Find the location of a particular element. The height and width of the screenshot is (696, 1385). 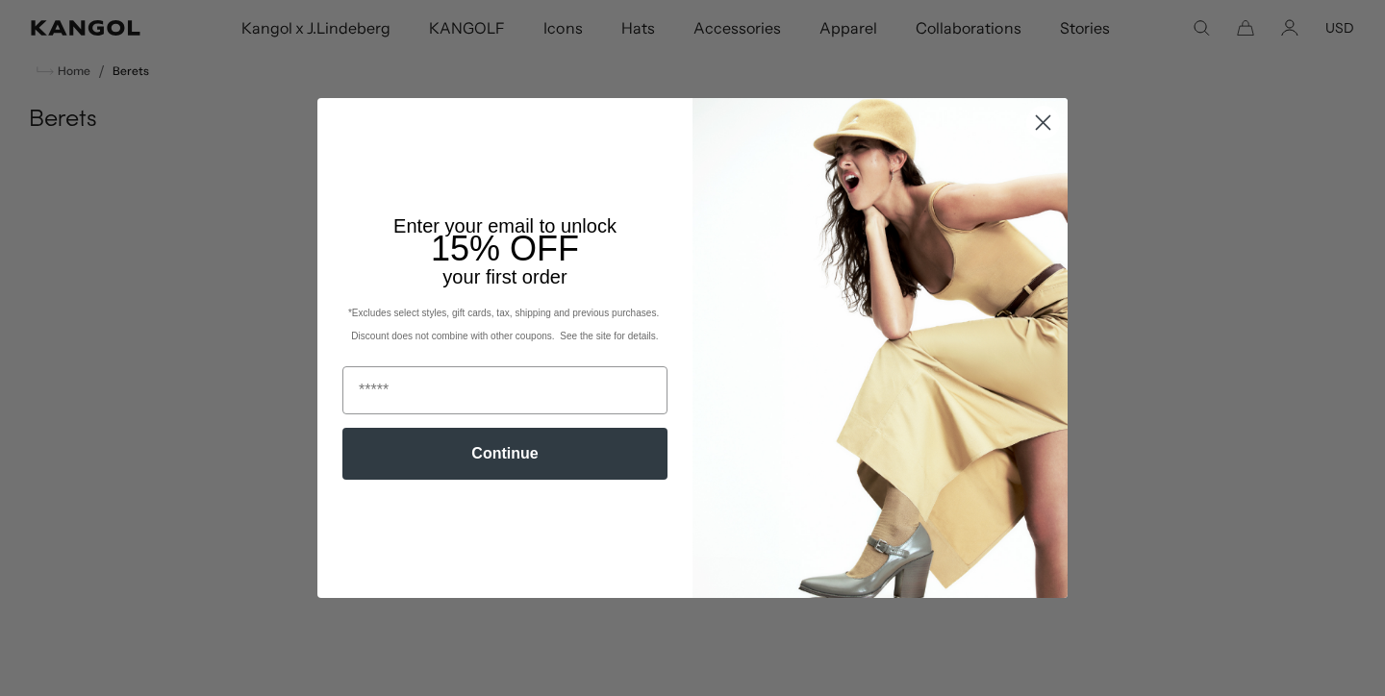

button: Close dialog is located at coordinates (1042, 122).